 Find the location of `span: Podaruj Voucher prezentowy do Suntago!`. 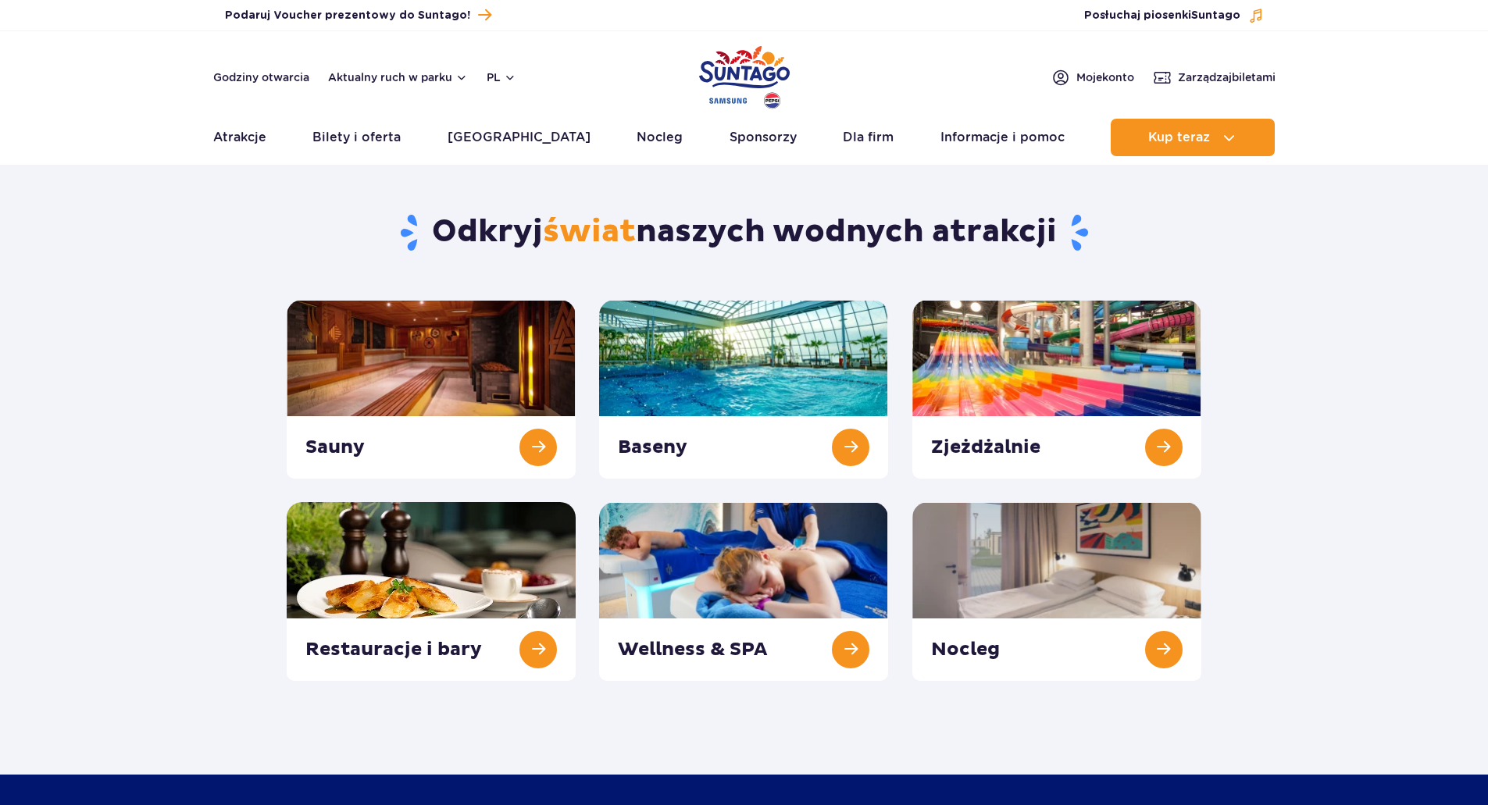

span: Podaruj Voucher prezentowy do Suntago! is located at coordinates (348, 16).